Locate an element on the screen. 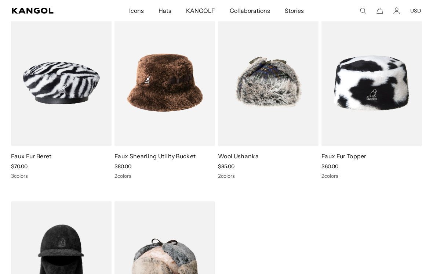  summary: Search here is located at coordinates (363, 11).